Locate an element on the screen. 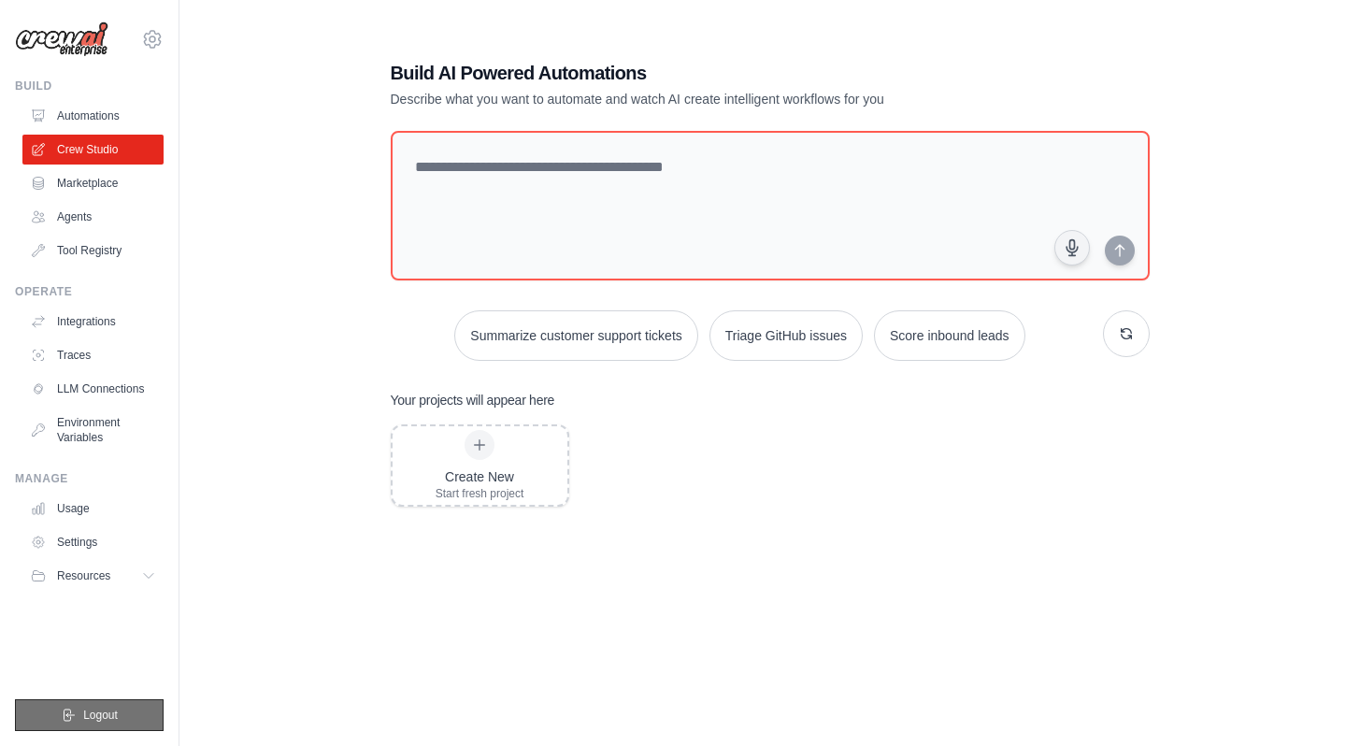  h1: Build AI Powered Automations is located at coordinates (705, 73).